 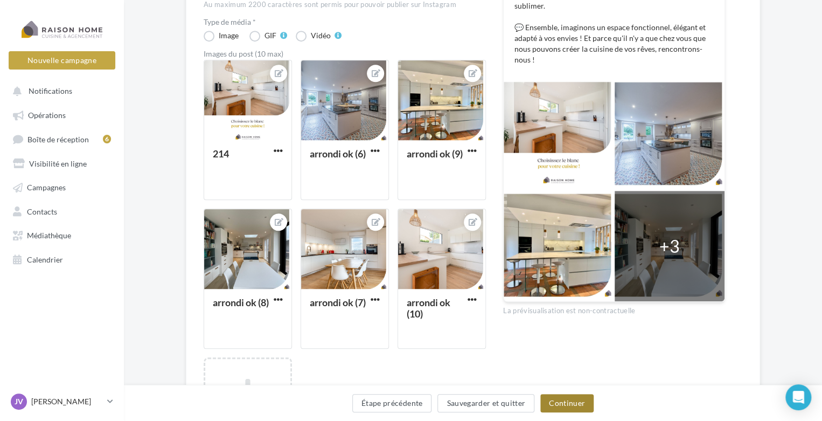 I want to click on div: arrondi ok (6), so click(x=338, y=153).